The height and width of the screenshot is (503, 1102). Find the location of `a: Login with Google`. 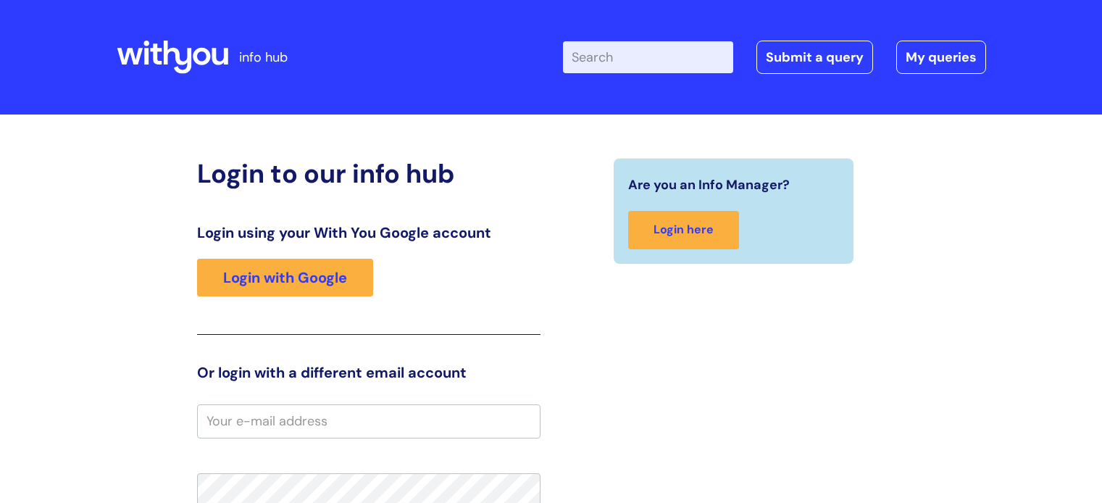

a: Login with Google is located at coordinates (285, 278).